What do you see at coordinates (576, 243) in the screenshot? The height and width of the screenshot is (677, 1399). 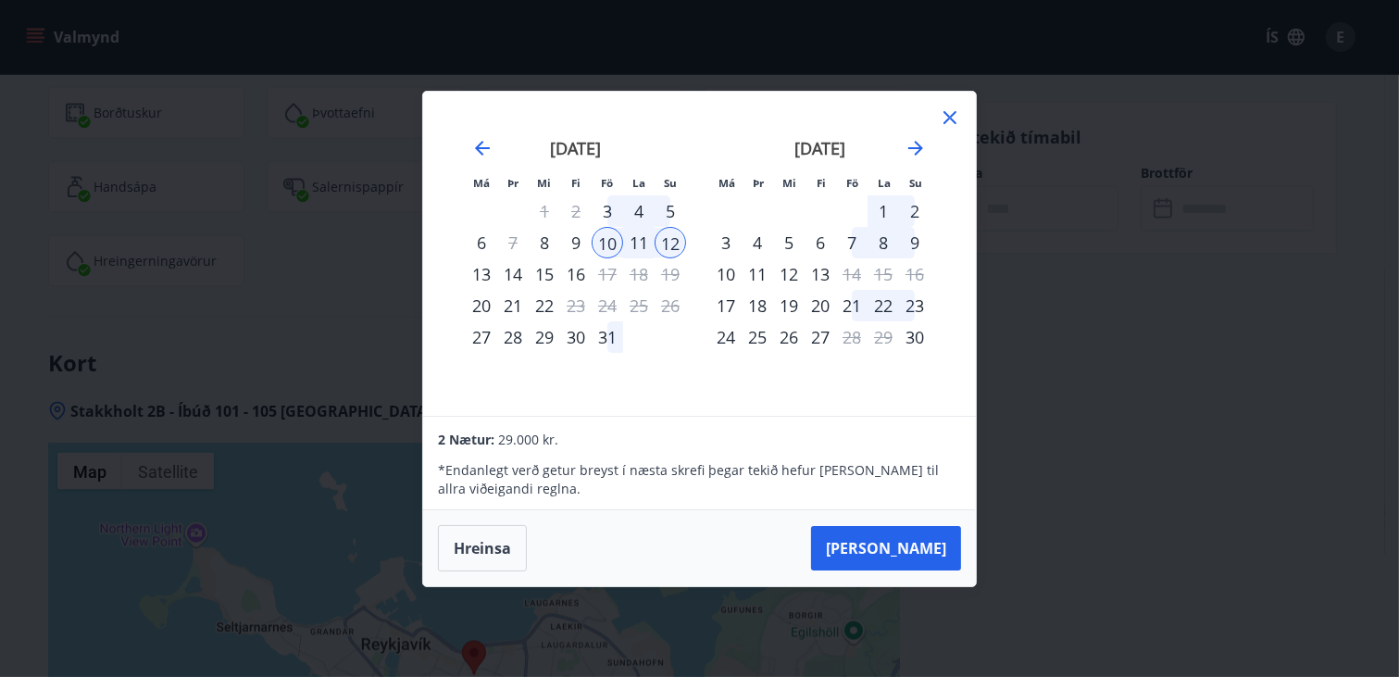 I see `td: Choose fimmtudagur, 9. október 2025 as your check-in date. It’s available.` at bounding box center [576, 243].